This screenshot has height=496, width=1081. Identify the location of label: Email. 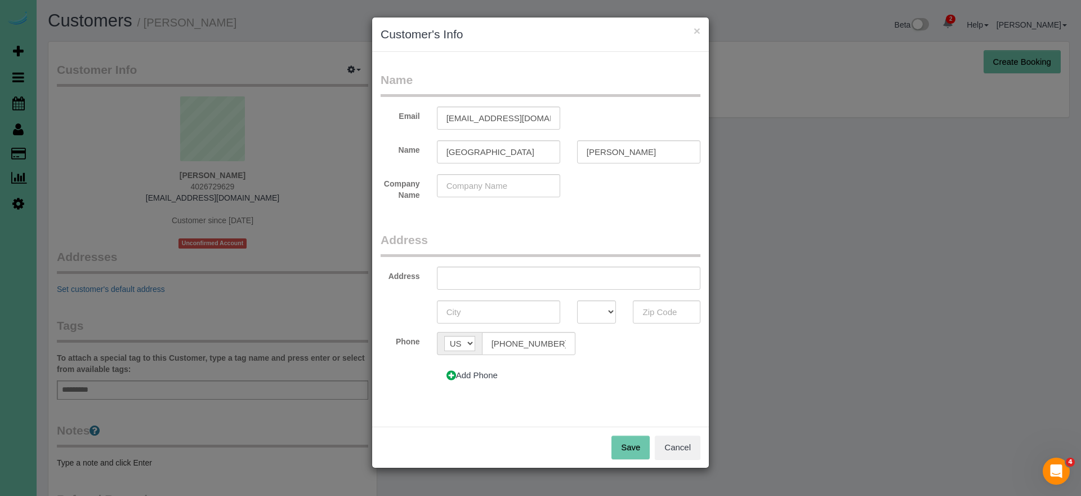
(400, 114).